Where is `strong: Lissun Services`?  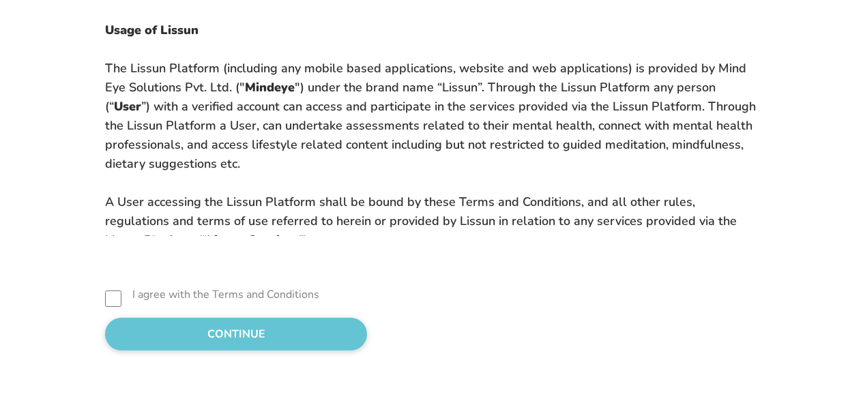 strong: Lissun Services is located at coordinates (253, 240).